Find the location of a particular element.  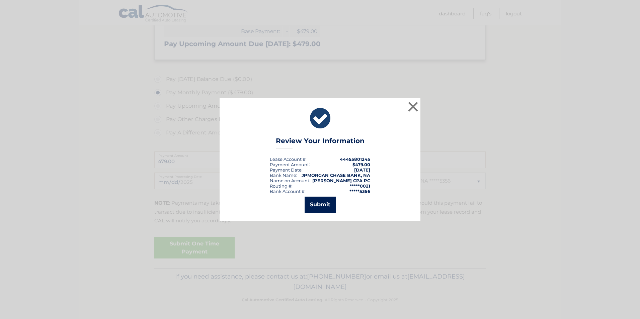

div: Bank Name: is located at coordinates (284, 175).